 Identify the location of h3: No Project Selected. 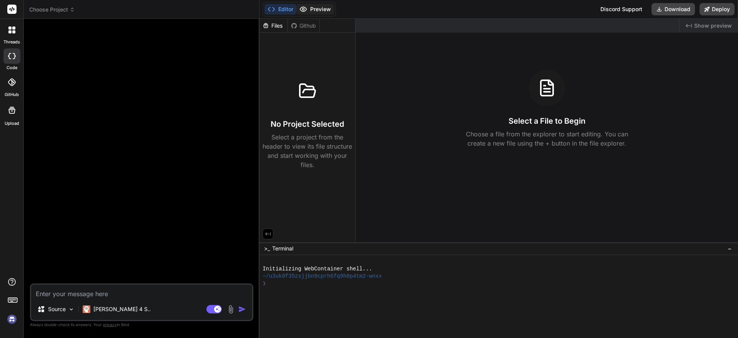
(307, 124).